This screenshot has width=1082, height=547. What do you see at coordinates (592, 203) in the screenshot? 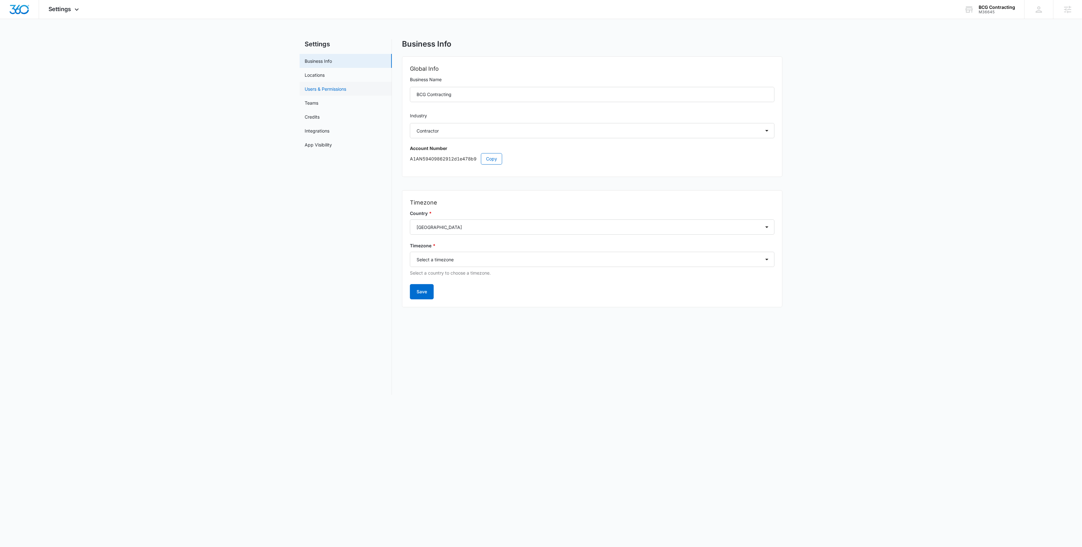
I see `h2: Timezone` at bounding box center [592, 203].